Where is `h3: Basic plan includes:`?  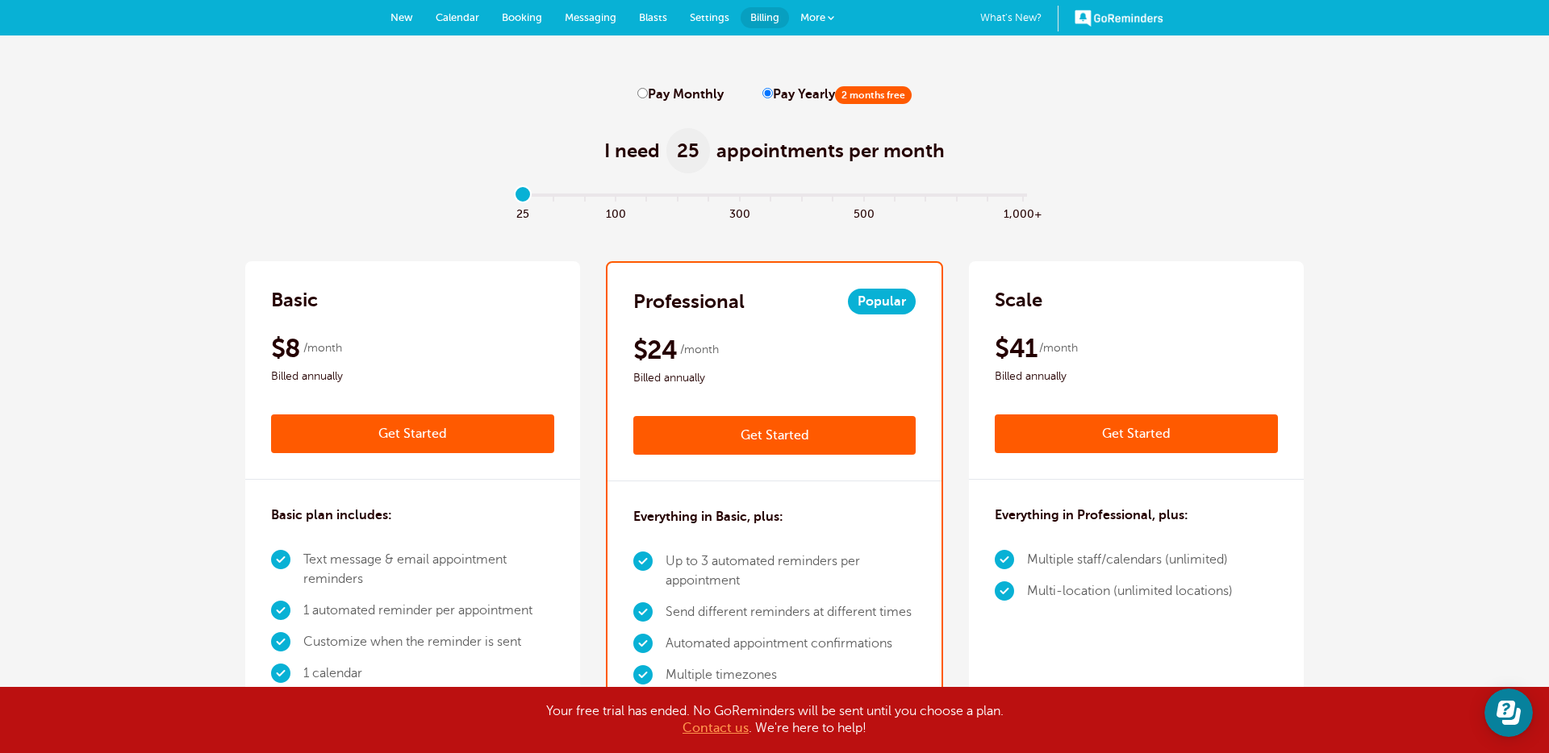 h3: Basic plan includes: is located at coordinates (332, 515).